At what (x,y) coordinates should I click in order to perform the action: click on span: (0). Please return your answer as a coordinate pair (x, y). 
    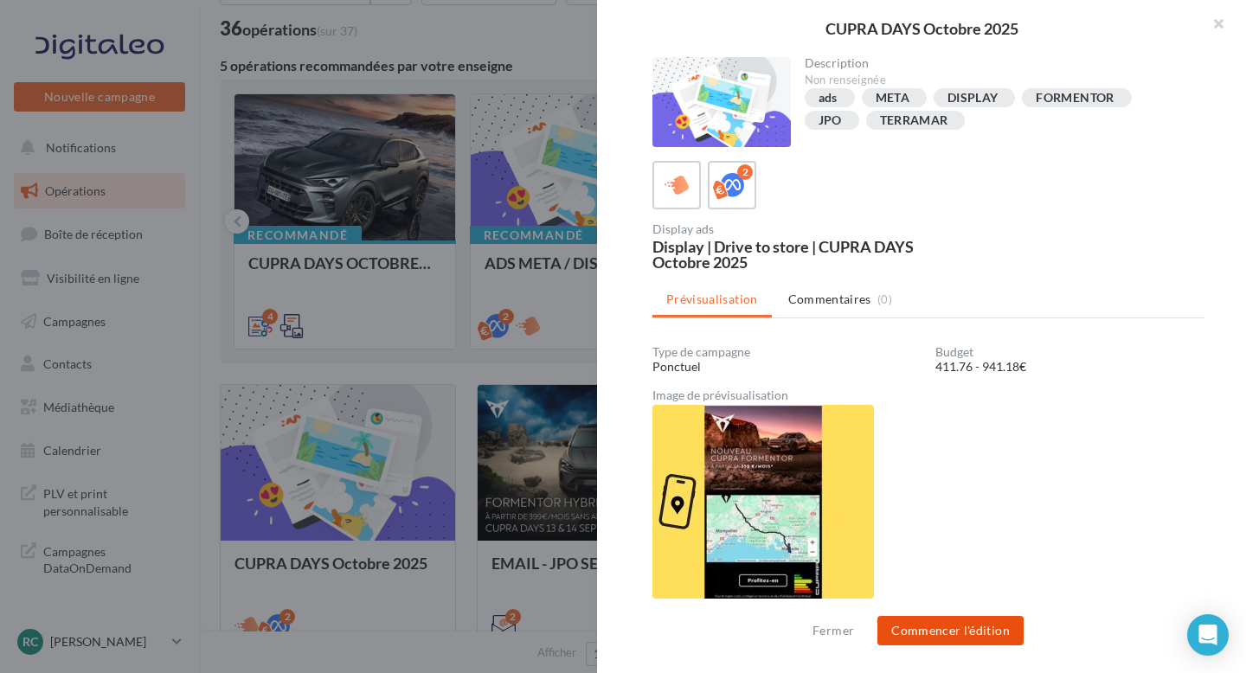
    Looking at the image, I should click on (884, 299).